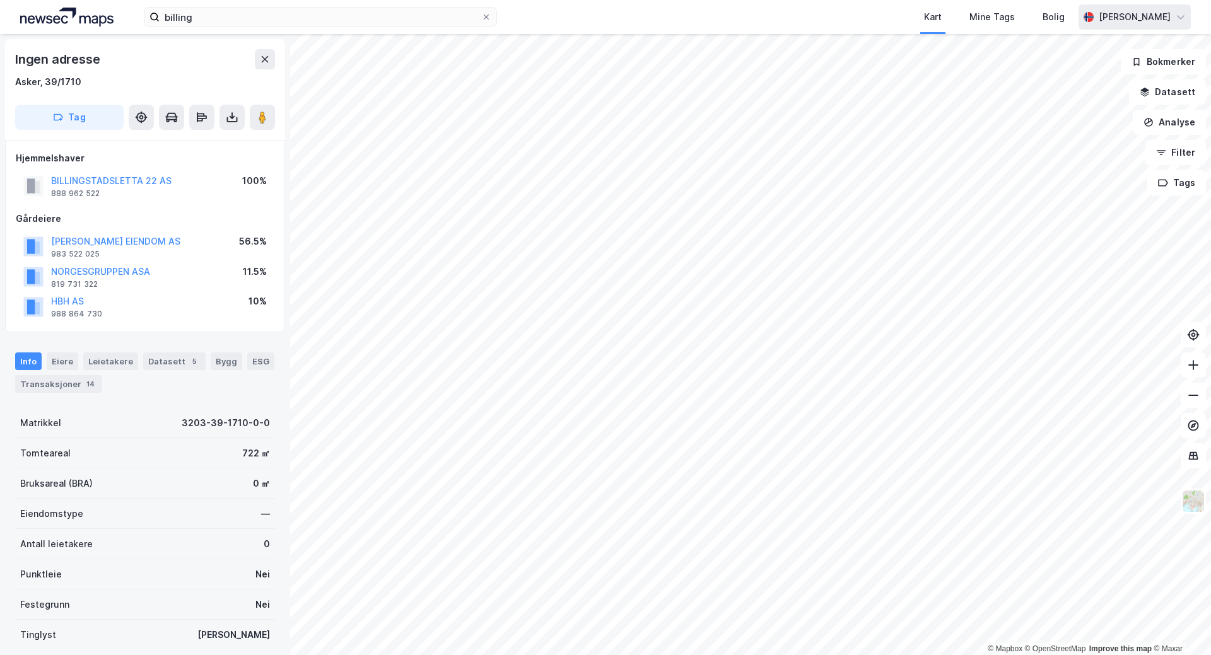 The height and width of the screenshot is (655, 1211). Describe the element at coordinates (226, 361) in the screenshot. I see `div: Bygg` at that location.